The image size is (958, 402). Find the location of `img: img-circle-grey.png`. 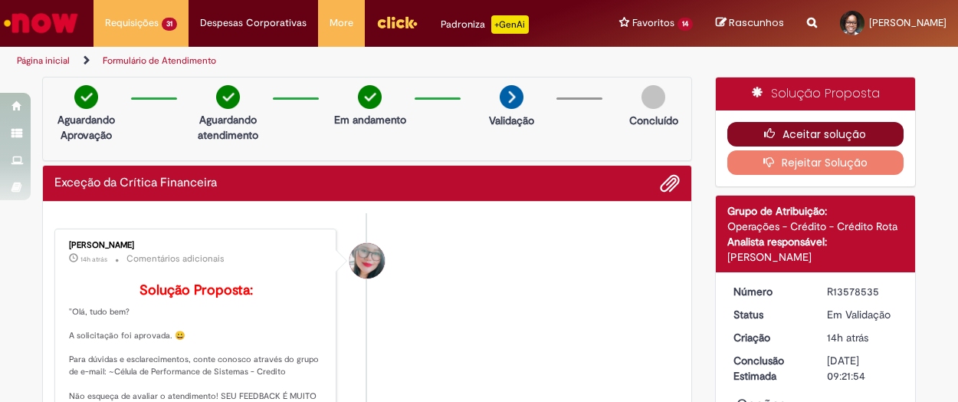

img: img-circle-grey.png is located at coordinates (653, 97).